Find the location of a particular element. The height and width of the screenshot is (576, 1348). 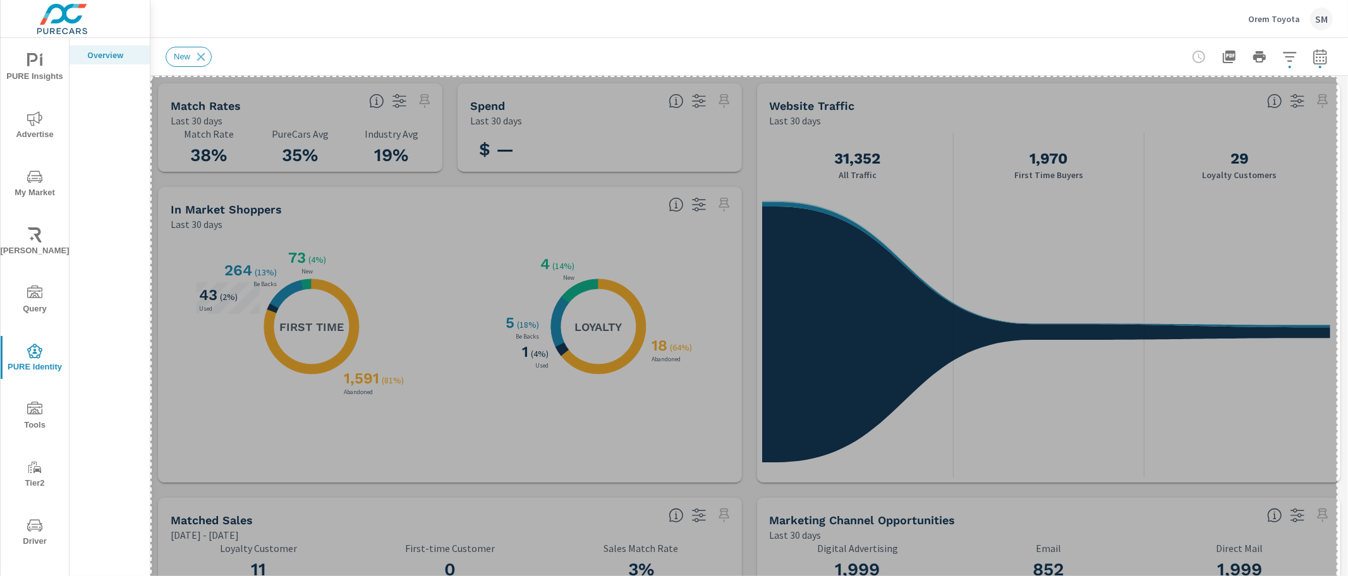

span: Tools is located at coordinates (35, 417).